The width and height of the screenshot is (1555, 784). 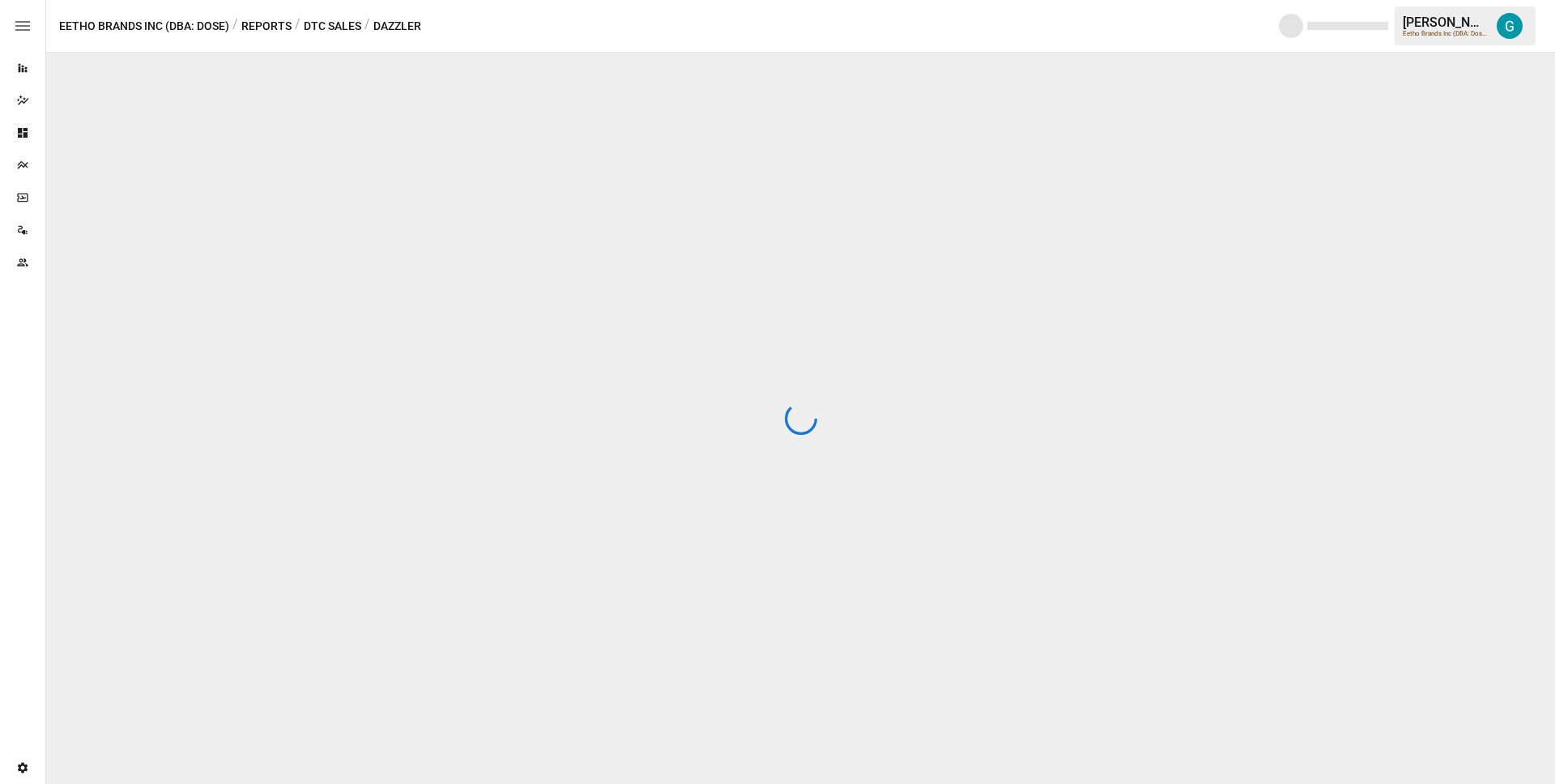 I want to click on button: Eetho Brands Inc (DBA: Dose), so click(x=144, y=26).